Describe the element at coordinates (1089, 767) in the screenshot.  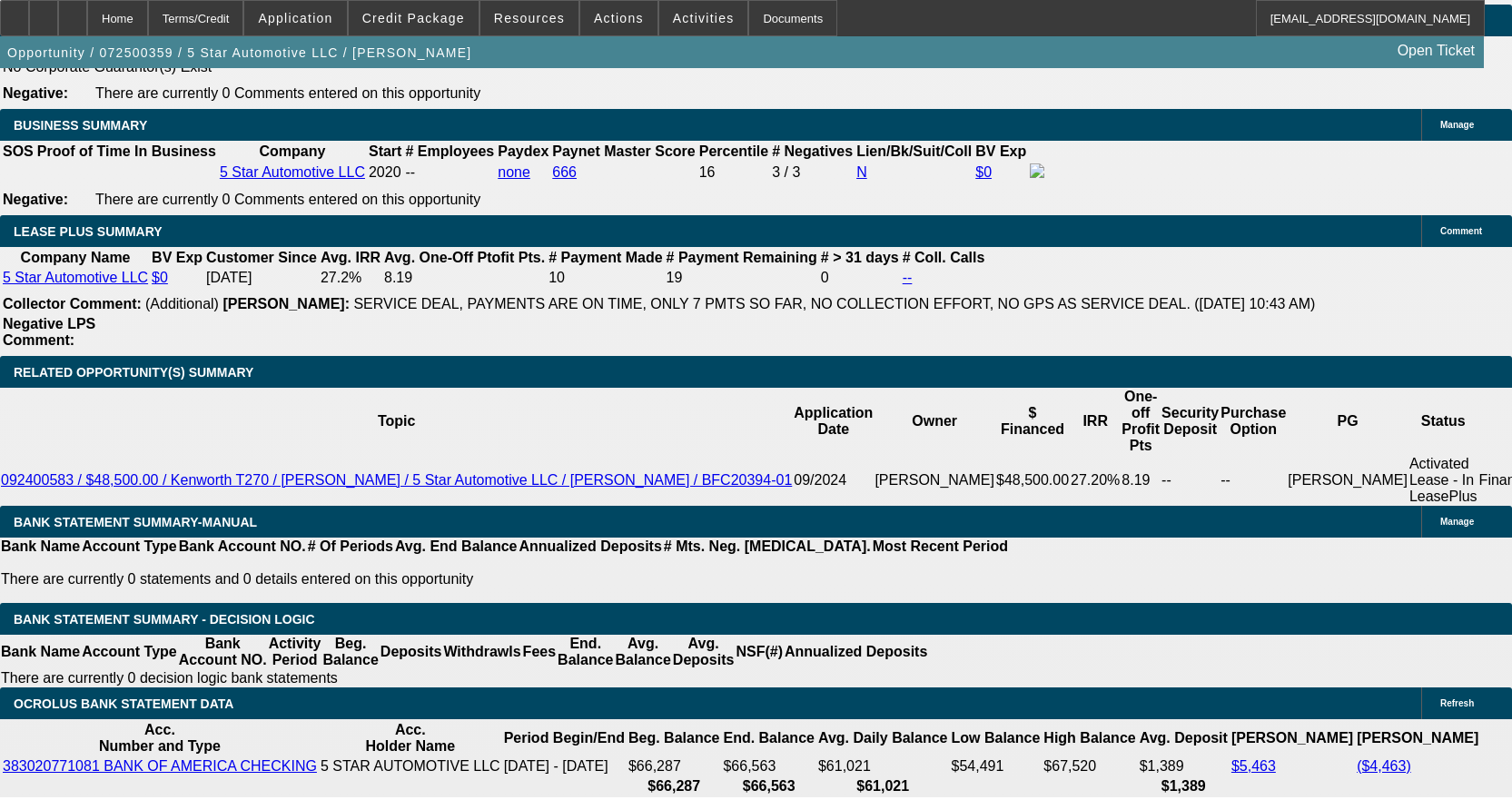
I see `td: $67,520` at that location.